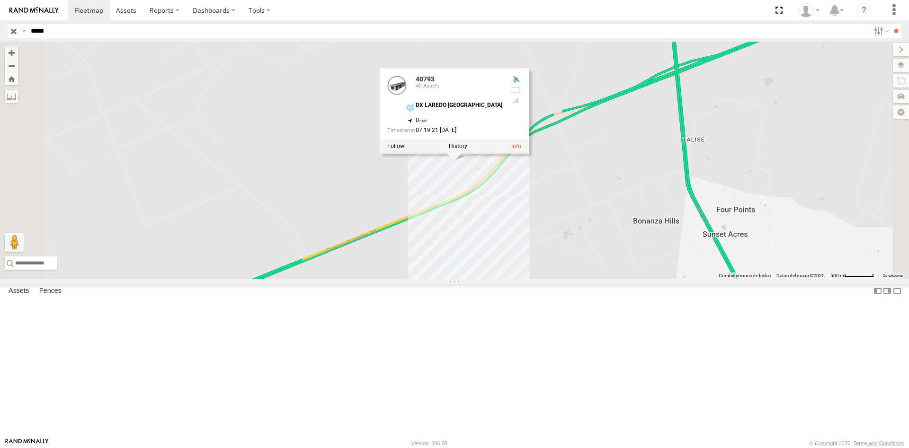 This screenshot has width=909, height=448. What do you see at coordinates (515, 80) in the screenshot?
I see `div: Valid GPS Fix` at bounding box center [515, 80].